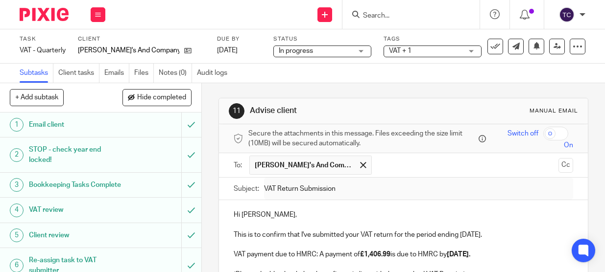 This screenshot has width=605, height=272. I want to click on img: svg%3E, so click(566, 15).